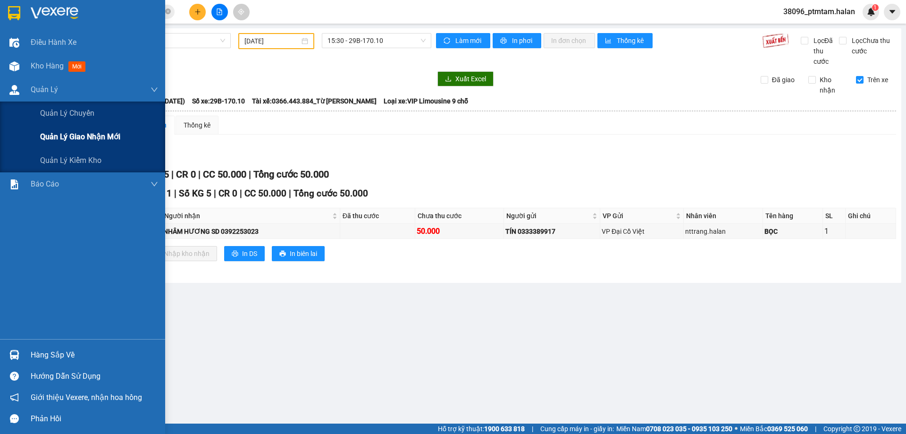 The height and width of the screenshot is (434, 906). Describe the element at coordinates (272, 41) in the screenshot. I see `input: 06/10/2025` at that location.